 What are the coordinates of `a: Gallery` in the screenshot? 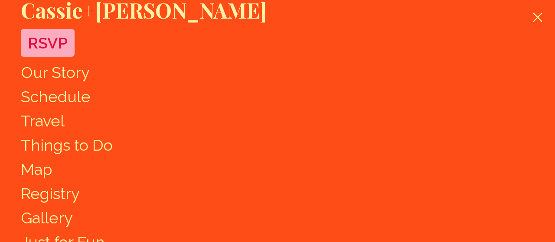 It's located at (47, 218).